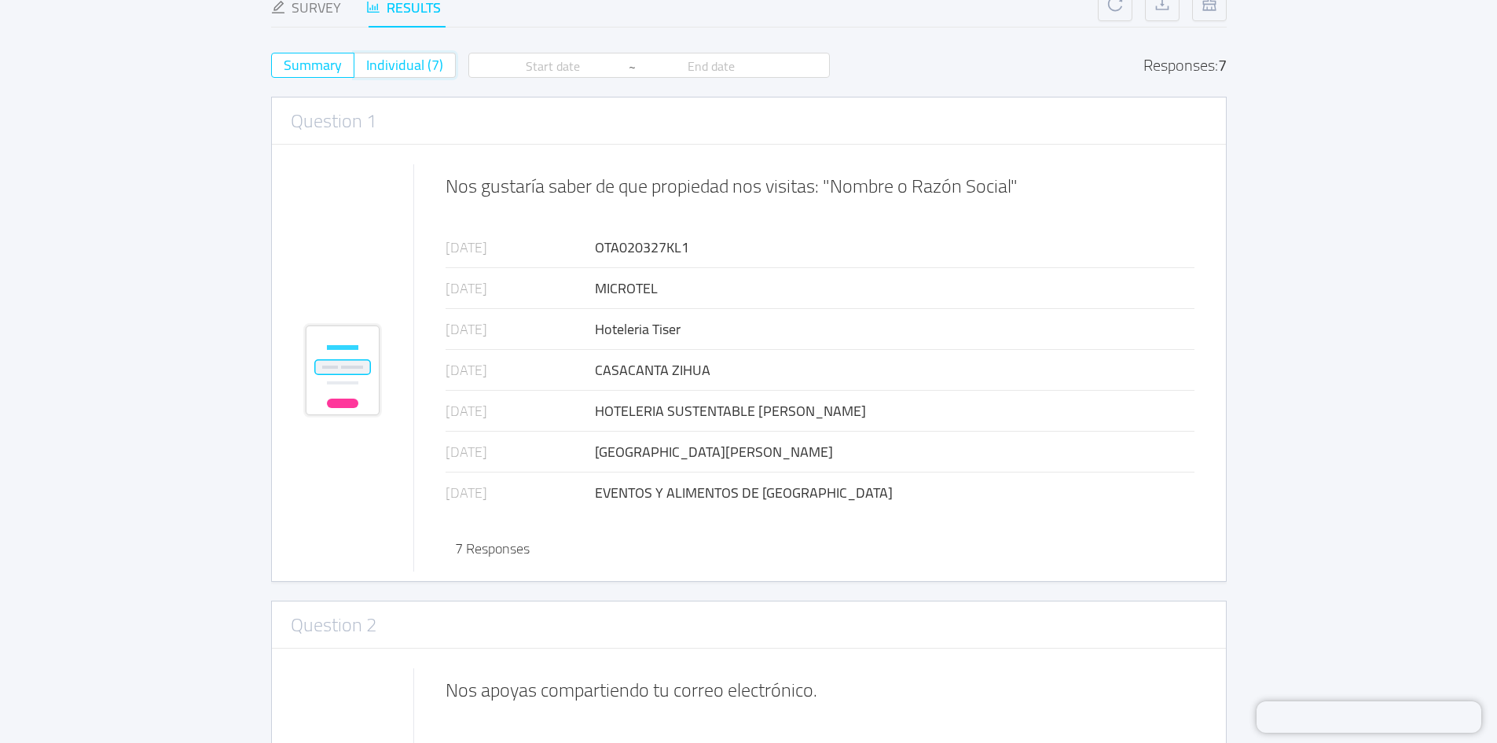 Image resolution: width=1497 pixels, height=743 pixels. I want to click on div: 7, so click(1222, 64).